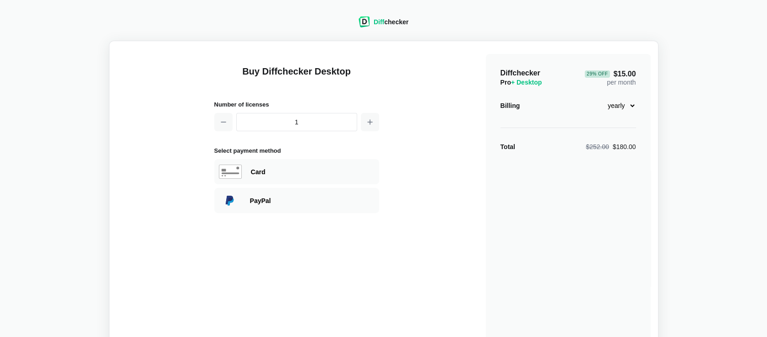 This screenshot has width=767, height=337. I want to click on div: Billing, so click(510, 106).